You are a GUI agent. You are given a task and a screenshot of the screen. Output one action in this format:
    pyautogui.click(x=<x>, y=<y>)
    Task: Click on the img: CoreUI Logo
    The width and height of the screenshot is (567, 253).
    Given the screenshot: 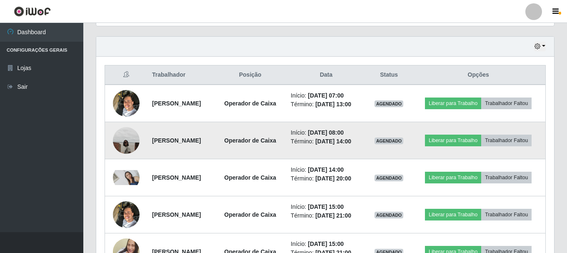 What is the action you would take?
    pyautogui.click(x=32, y=11)
    